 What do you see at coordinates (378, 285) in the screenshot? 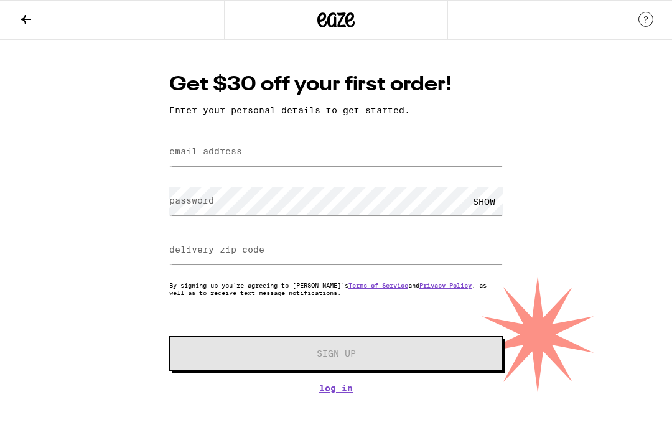
I see `a: Terms of Service` at bounding box center [378, 285].